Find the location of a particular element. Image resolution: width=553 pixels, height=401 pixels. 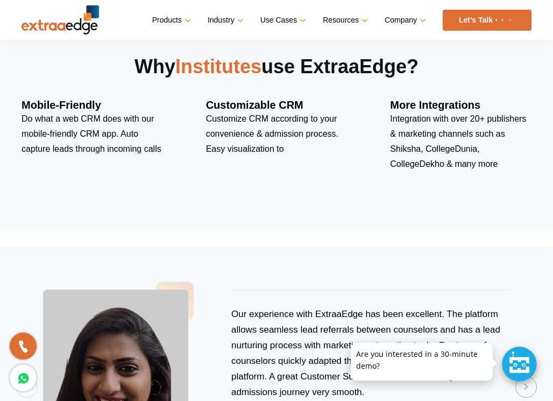

h4: Customizable CRM is located at coordinates (277, 105).